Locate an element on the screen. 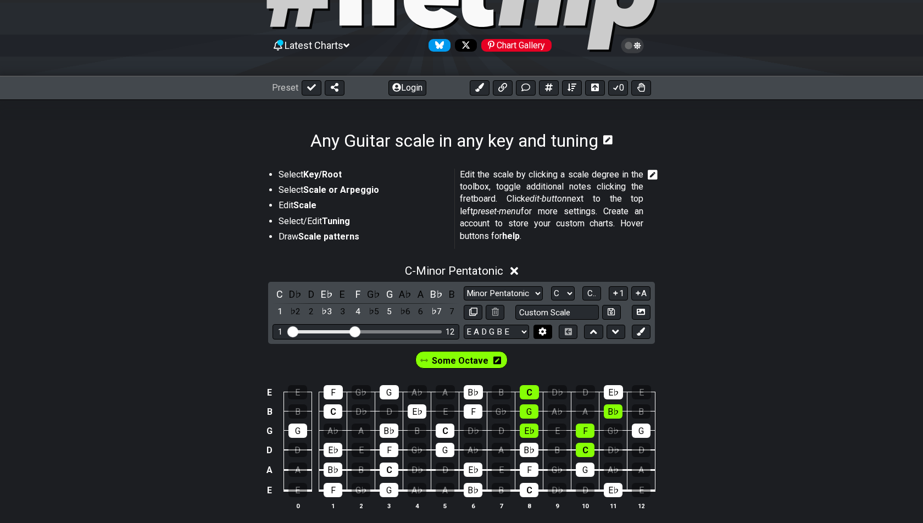 The image size is (923, 523). button: Store user defined scale is located at coordinates (611, 312).